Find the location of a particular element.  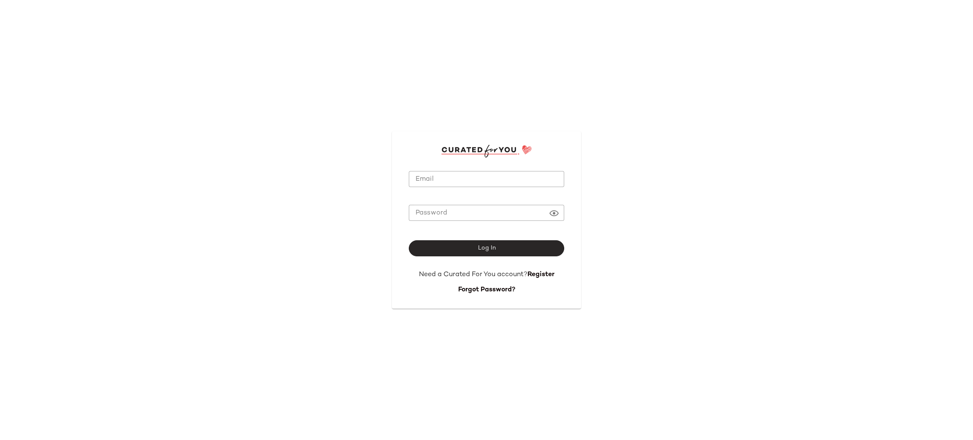

a: Forgot Password? is located at coordinates (486, 290).